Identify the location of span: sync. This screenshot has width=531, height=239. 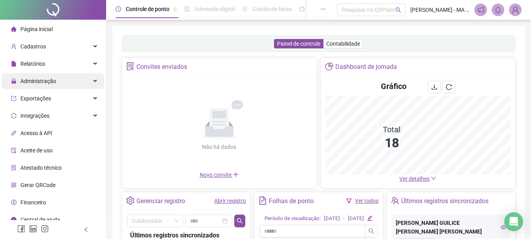
(14, 116).